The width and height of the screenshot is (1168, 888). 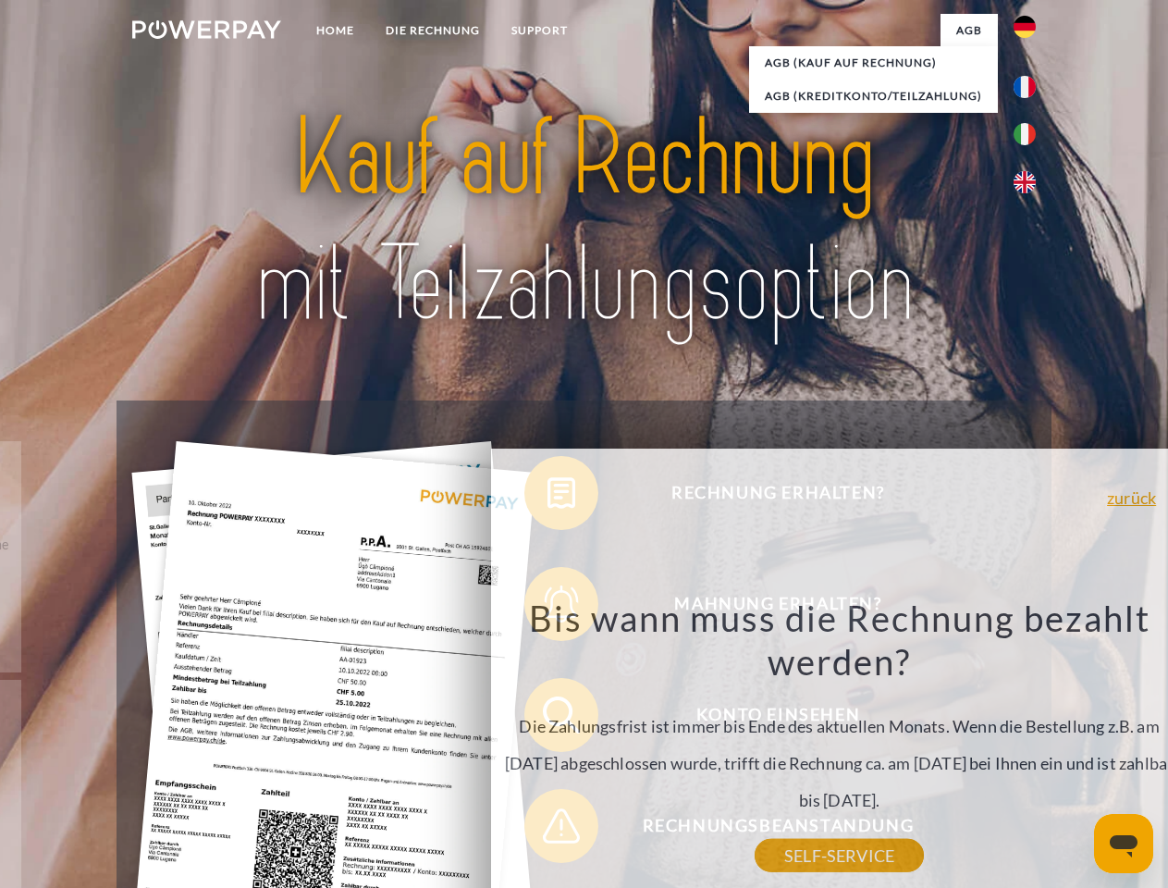 What do you see at coordinates (1025, 87) in the screenshot?
I see `img: fr` at bounding box center [1025, 87].